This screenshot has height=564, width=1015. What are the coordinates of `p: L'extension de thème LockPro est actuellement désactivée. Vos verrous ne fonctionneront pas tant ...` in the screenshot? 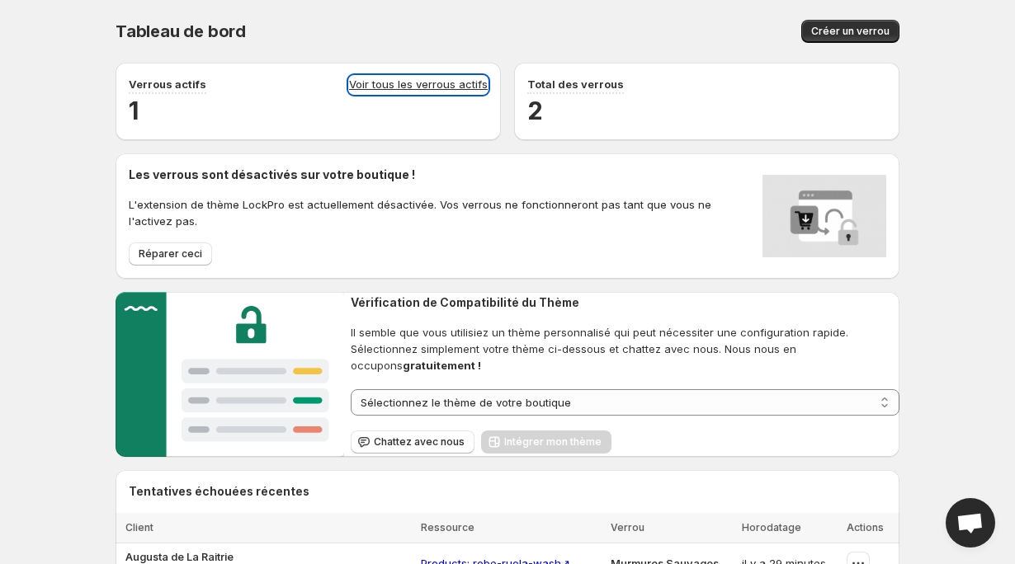 It's located at (442, 213).